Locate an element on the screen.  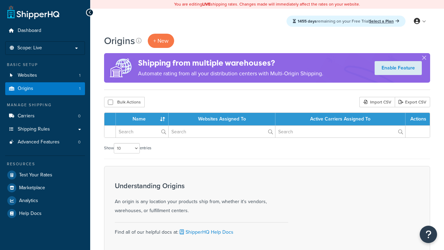
button: Open Resource Center is located at coordinates (428, 234).